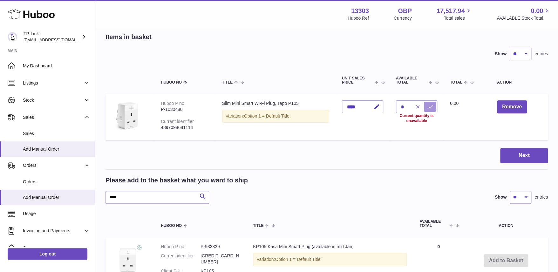 This screenshot has width=558, height=272. Describe the element at coordinates (47, 254) in the screenshot. I see `a: Log out` at that location.